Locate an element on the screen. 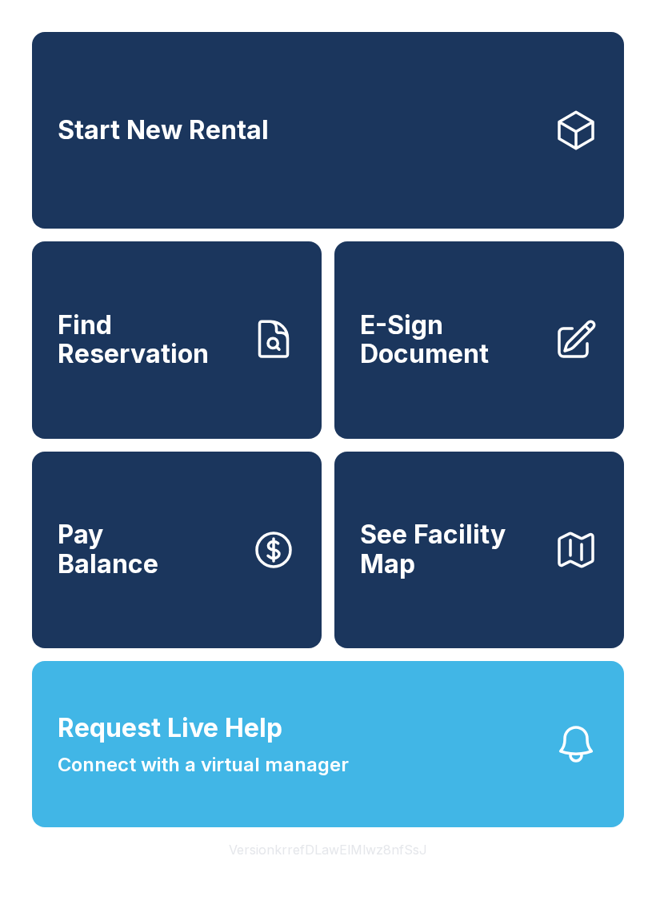 The width and height of the screenshot is (656, 904). span: Find Reservation is located at coordinates (148, 340).